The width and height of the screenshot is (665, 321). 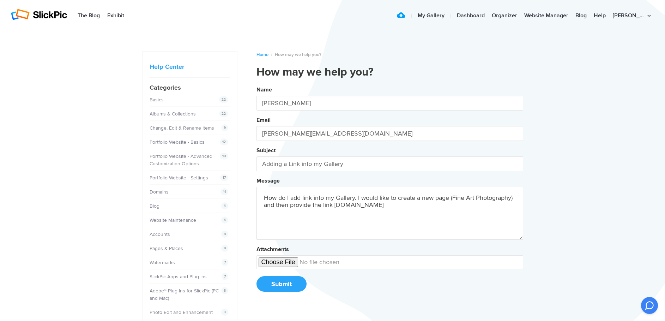 What do you see at coordinates (173, 220) in the screenshot?
I see `a: Website Maintenance` at bounding box center [173, 220].